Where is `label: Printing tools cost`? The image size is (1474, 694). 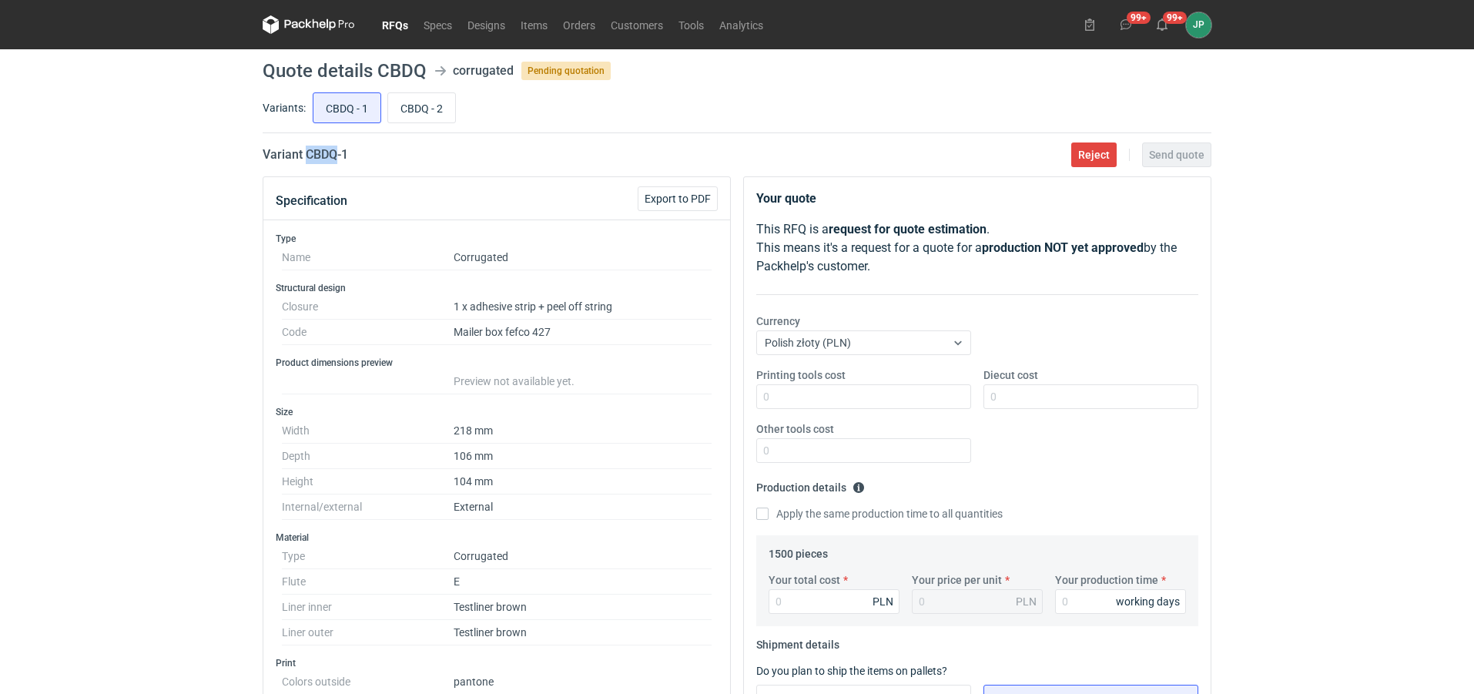
label: Printing tools cost is located at coordinates (801, 375).